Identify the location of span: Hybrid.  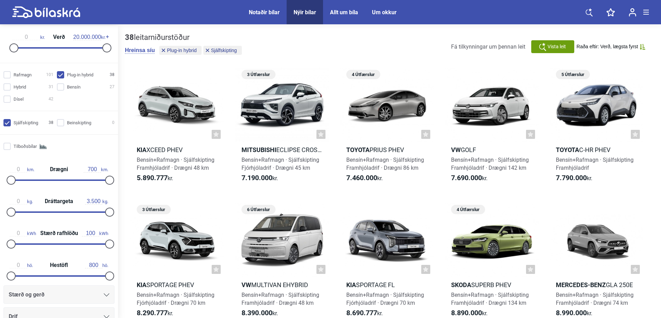
(20, 87).